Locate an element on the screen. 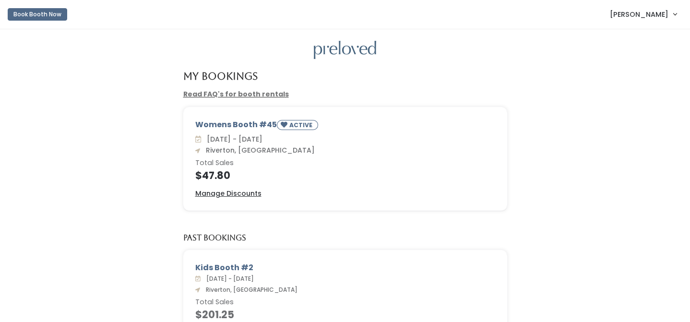  div: Womens Booth #45 is located at coordinates (345, 126).